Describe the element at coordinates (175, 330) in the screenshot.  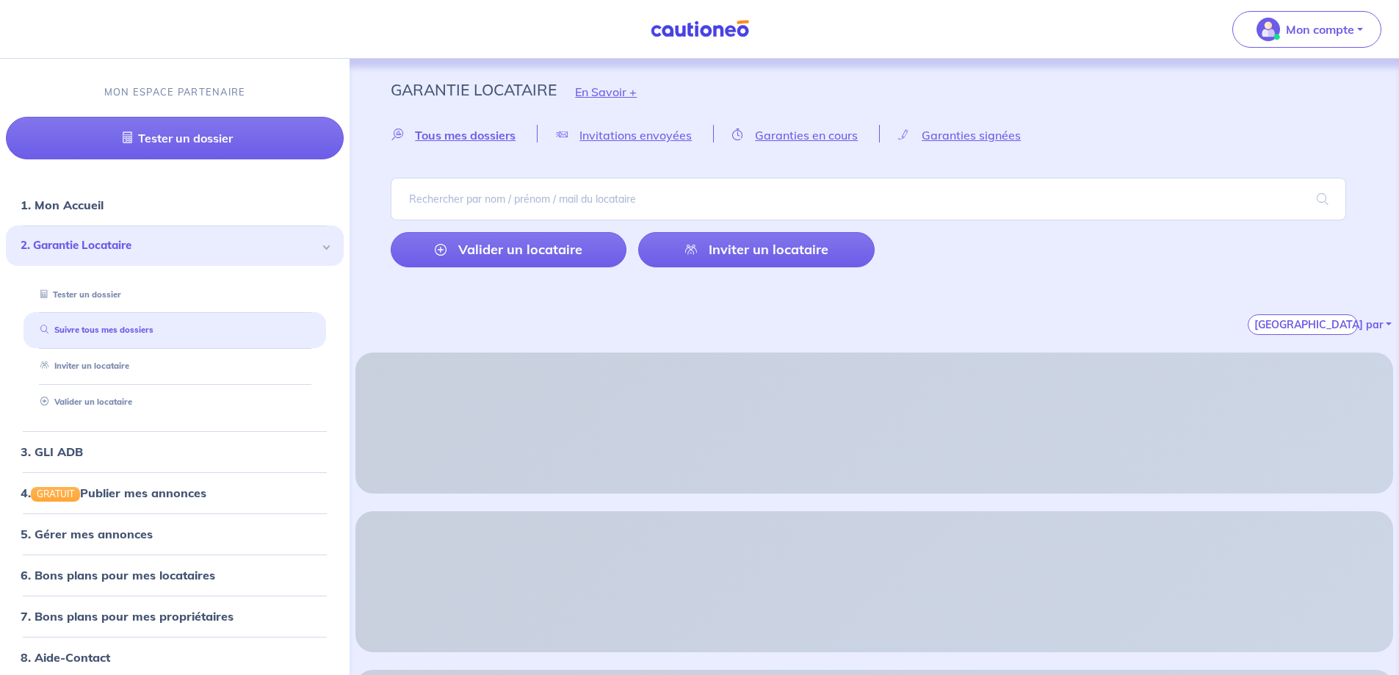
I see `div: Suivre tous mes dossiers` at that location.